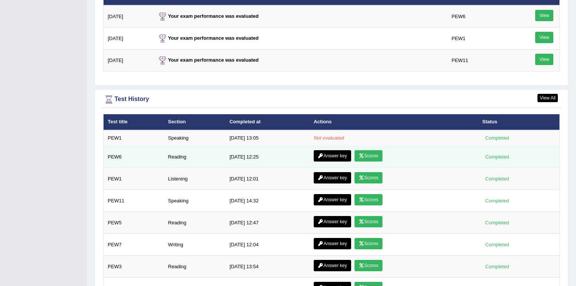  What do you see at coordinates (329, 138) in the screenshot?
I see `em: Not evaluated` at bounding box center [329, 138].